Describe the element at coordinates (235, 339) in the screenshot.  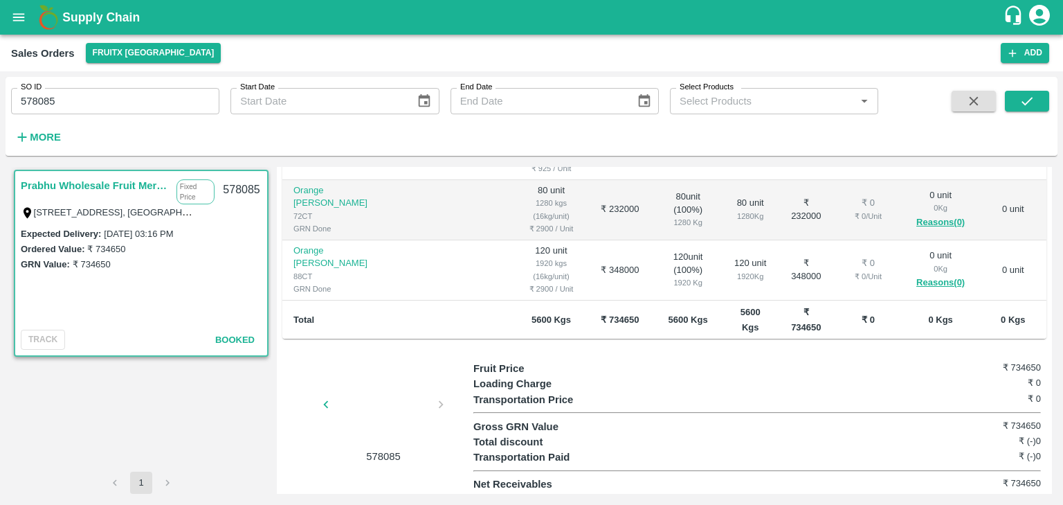
I see `span: Booked` at that location.